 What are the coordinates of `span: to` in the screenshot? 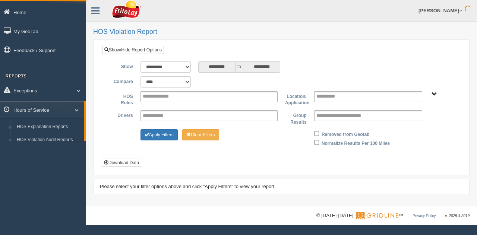 It's located at (239, 67).